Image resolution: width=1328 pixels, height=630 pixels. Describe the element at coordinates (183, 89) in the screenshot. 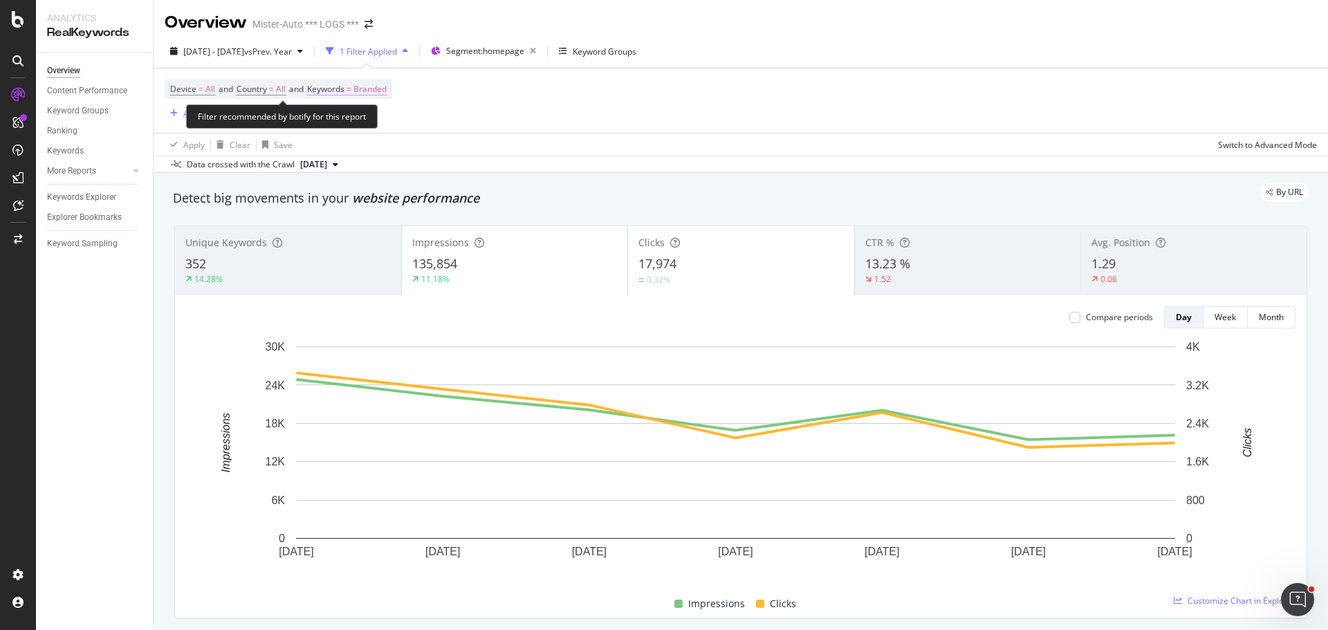

I see `span: Device` at that location.